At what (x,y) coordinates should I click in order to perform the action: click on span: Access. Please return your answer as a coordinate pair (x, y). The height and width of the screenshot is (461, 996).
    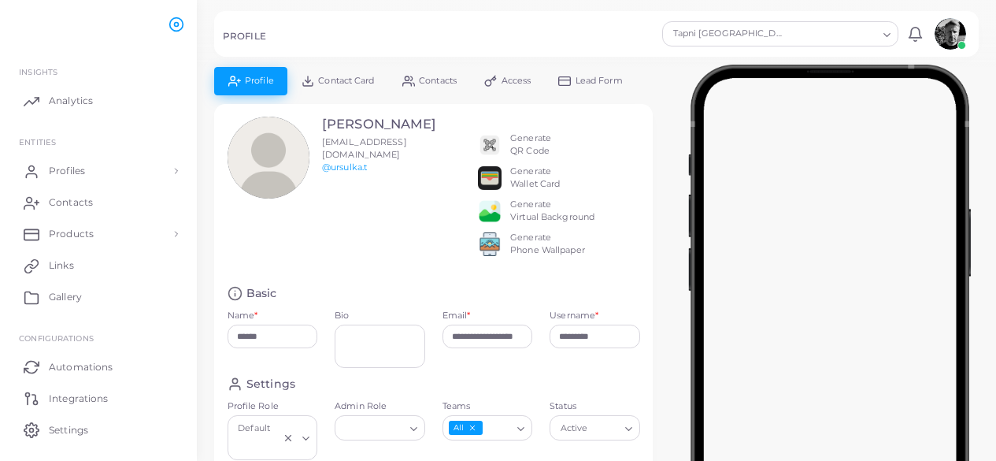
    Looking at the image, I should click on (517, 80).